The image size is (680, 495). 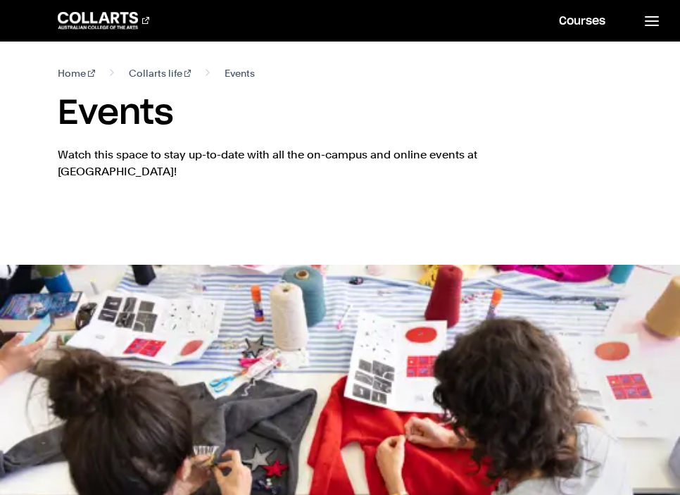 What do you see at coordinates (239, 73) in the screenshot?
I see `span: Events` at bounding box center [239, 73].